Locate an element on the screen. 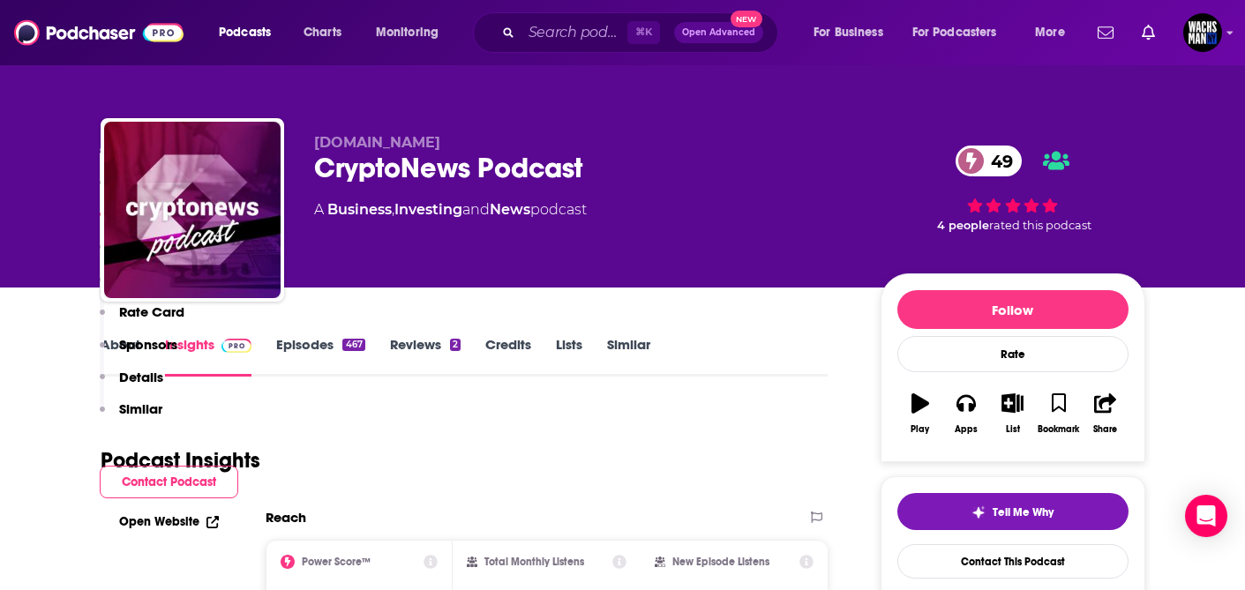 This screenshot has width=1245, height=590. a: Similar is located at coordinates (628, 356).